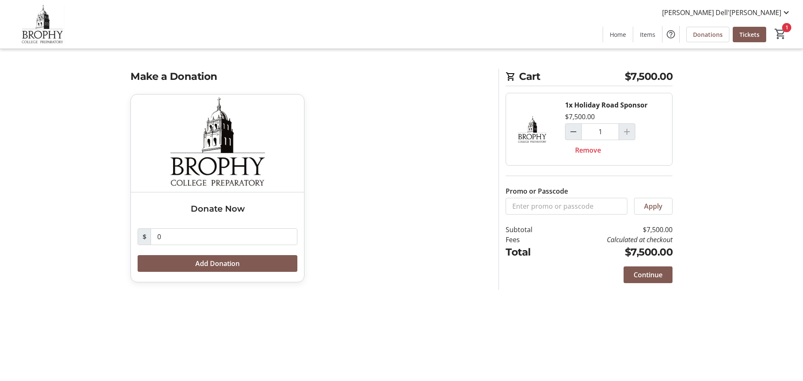  What do you see at coordinates (606, 105) in the screenshot?
I see `div: 1x Holiday Road Sponsor` at bounding box center [606, 105].